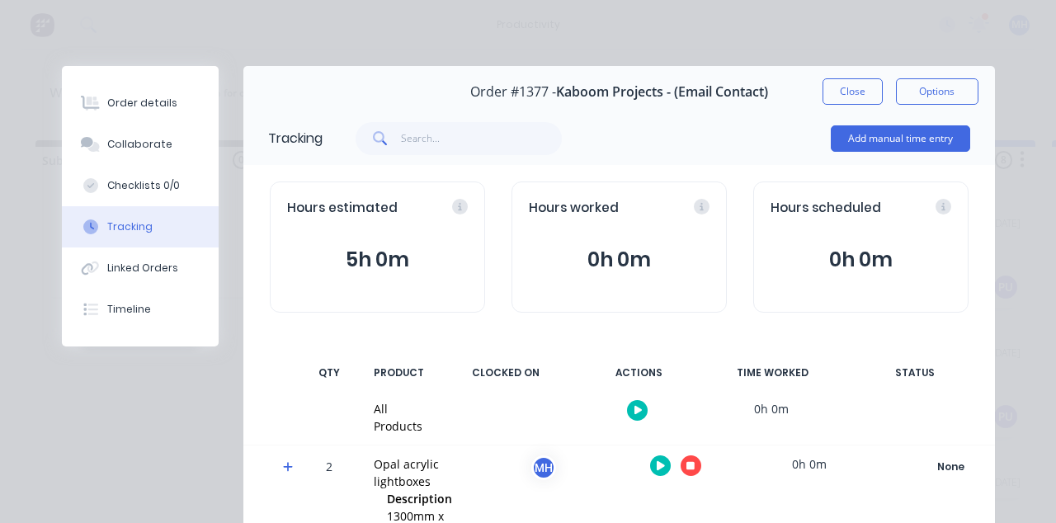 The width and height of the screenshot is (1056, 523). I want to click on button: Collaborate, so click(140, 144).